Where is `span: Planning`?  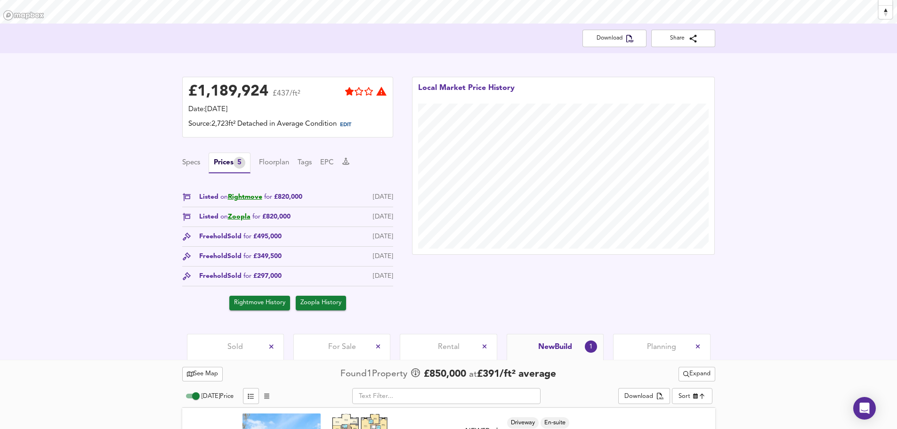
span: Planning is located at coordinates (662, 347).